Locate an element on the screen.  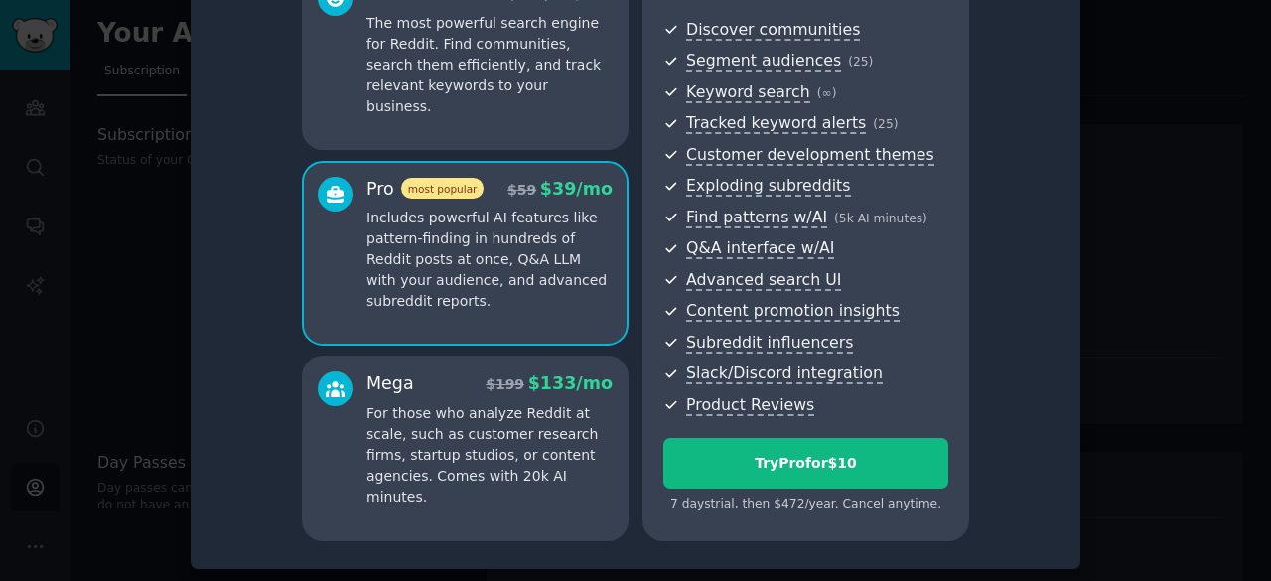
span: most popular is located at coordinates (443, 188).